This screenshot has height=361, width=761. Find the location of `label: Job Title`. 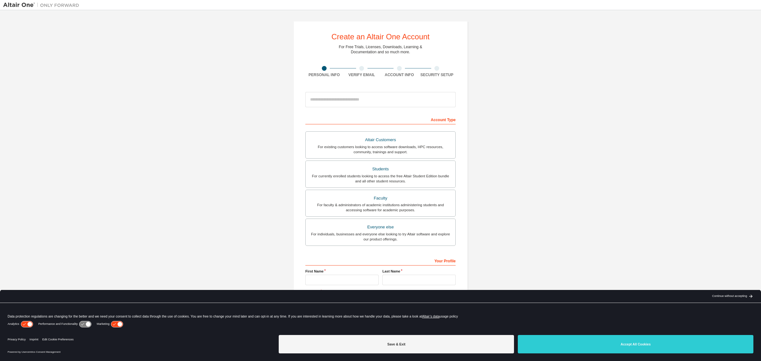

label: Job Title is located at coordinates (380, 291).